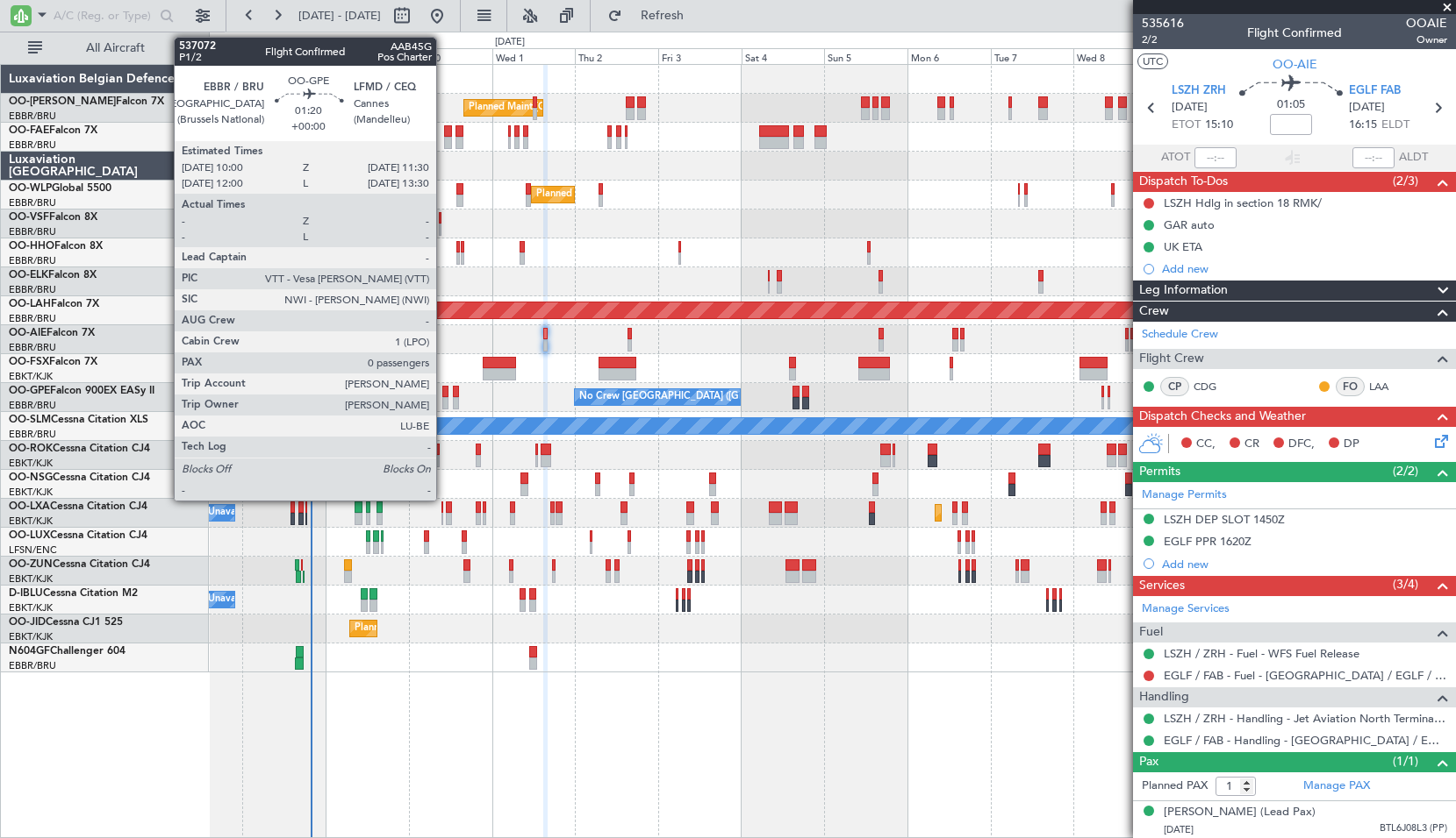  What do you see at coordinates (29, 188) in the screenshot?
I see `span: OO-WLP` at bounding box center [29, 188].